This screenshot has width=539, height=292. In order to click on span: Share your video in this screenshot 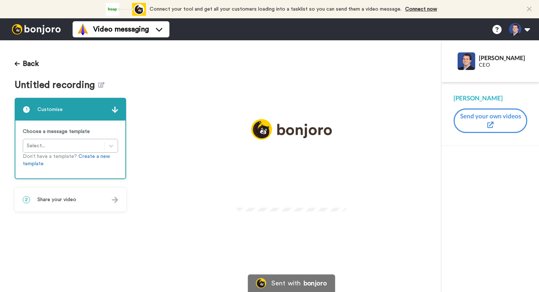, I will do `click(57, 200)`.